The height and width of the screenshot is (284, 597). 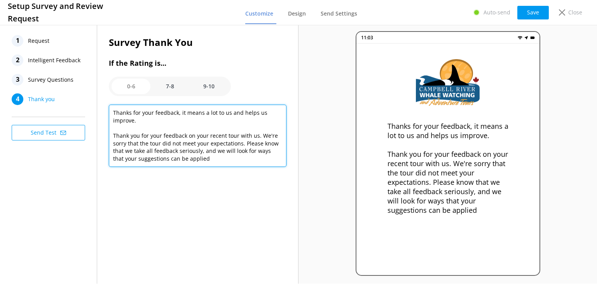 I want to click on p: Close, so click(x=576, y=12).